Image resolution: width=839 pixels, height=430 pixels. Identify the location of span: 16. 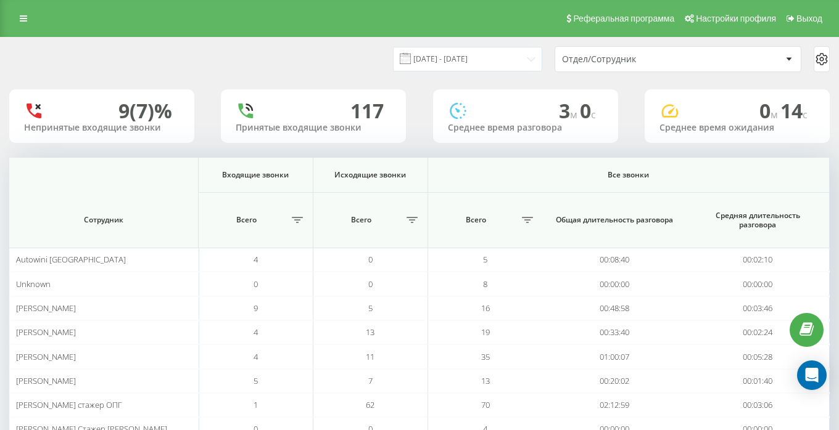
(485, 308).